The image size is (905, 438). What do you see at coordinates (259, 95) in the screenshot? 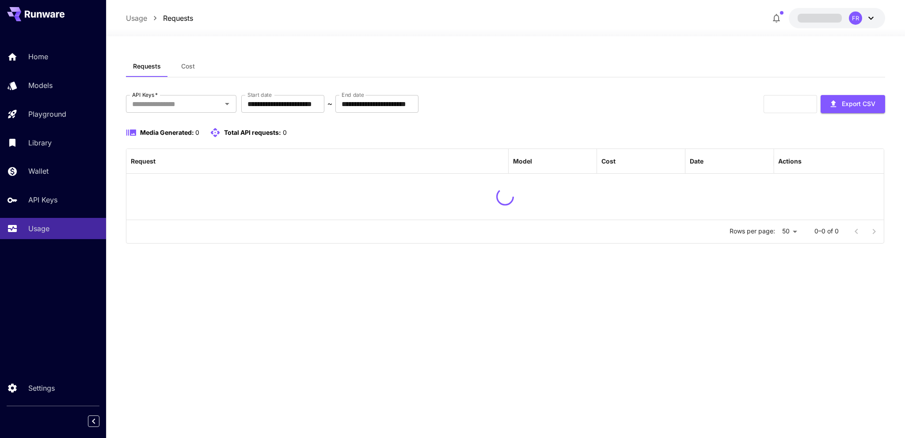
I see `label: Start date` at bounding box center [259, 95].